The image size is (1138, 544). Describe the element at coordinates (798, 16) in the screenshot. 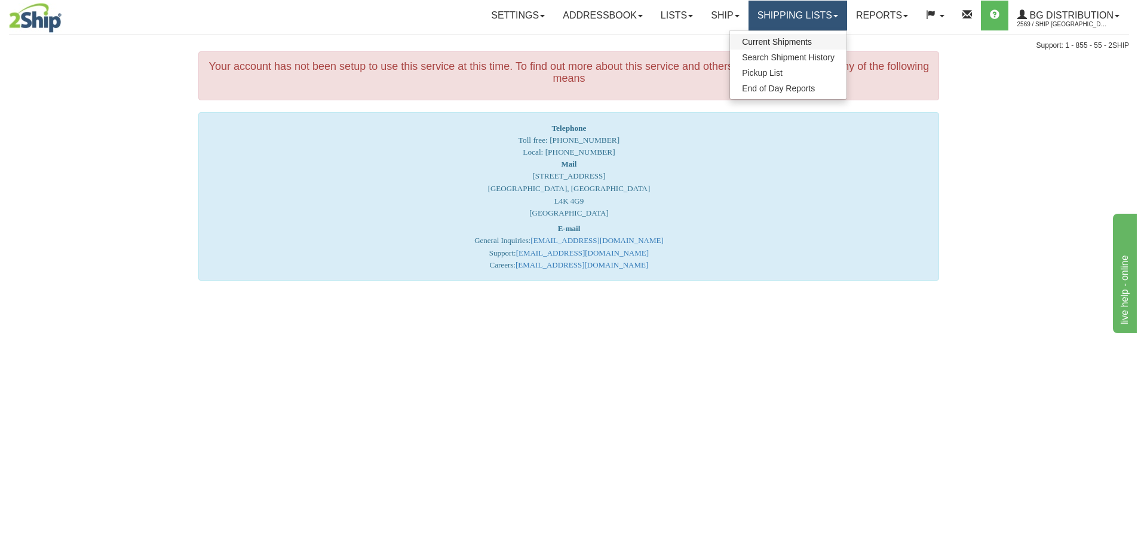

I see `a: Shipping lists` at that location.